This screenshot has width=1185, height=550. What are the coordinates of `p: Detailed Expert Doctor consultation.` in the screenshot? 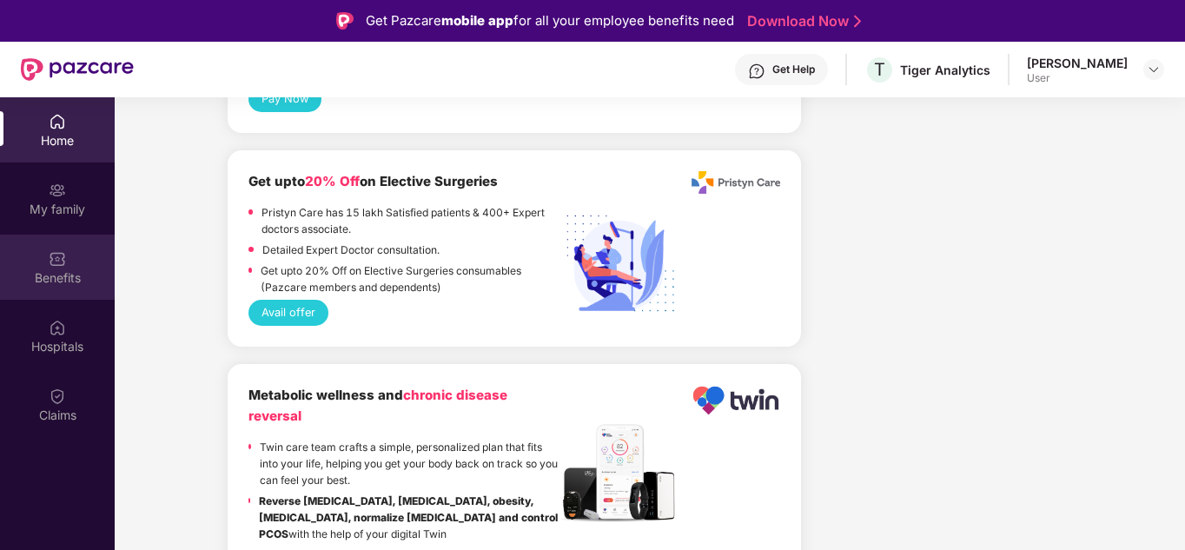 It's located at (351, 249).